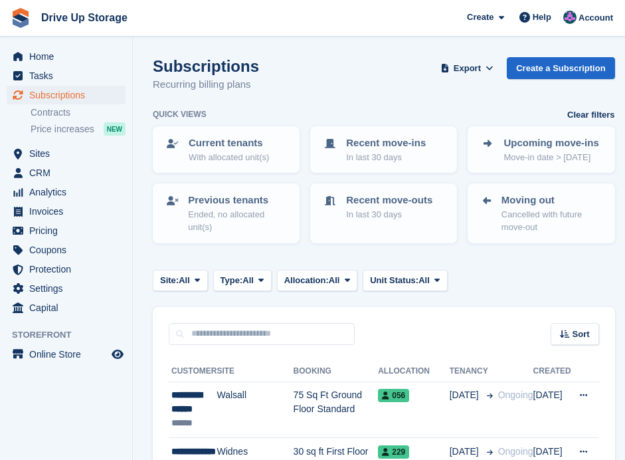  Describe the element at coordinates (69, 192) in the screenshot. I see `span: Analytics` at that location.